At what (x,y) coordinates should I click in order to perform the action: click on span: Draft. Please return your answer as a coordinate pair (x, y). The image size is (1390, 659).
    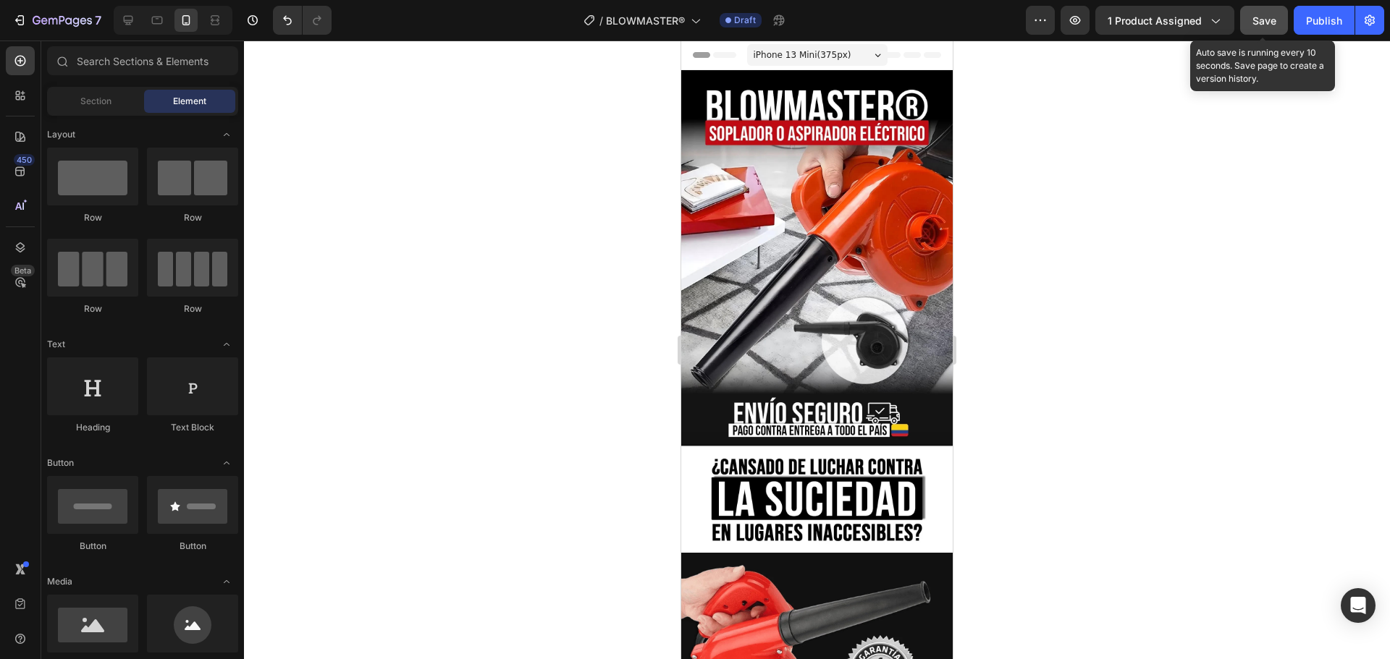
    Looking at the image, I should click on (745, 20).